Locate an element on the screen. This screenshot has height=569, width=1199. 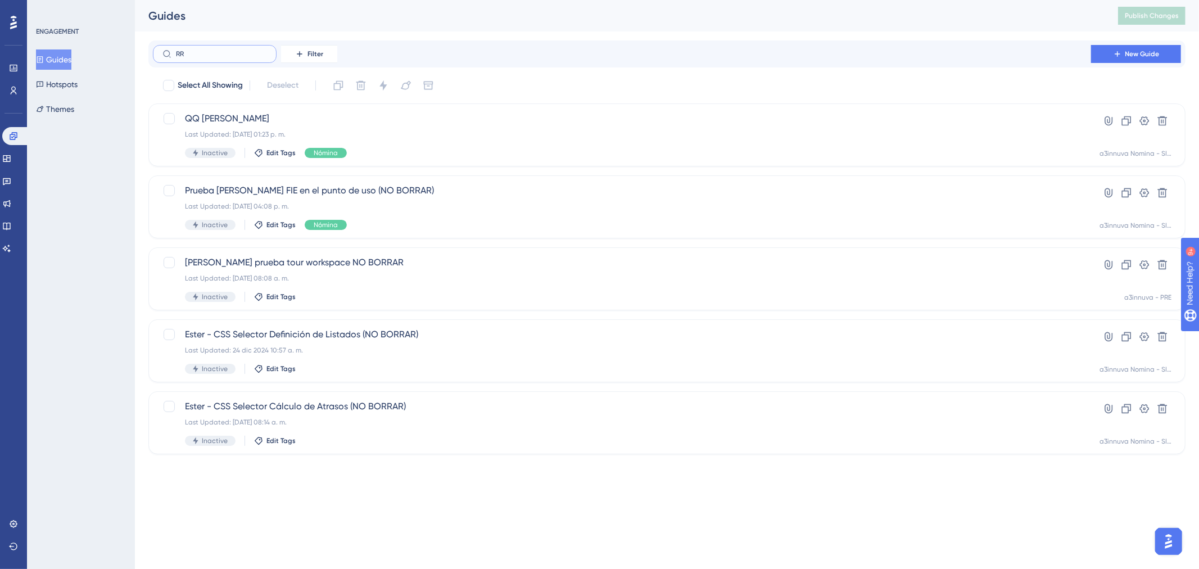
button: Deselect is located at coordinates (283, 85).